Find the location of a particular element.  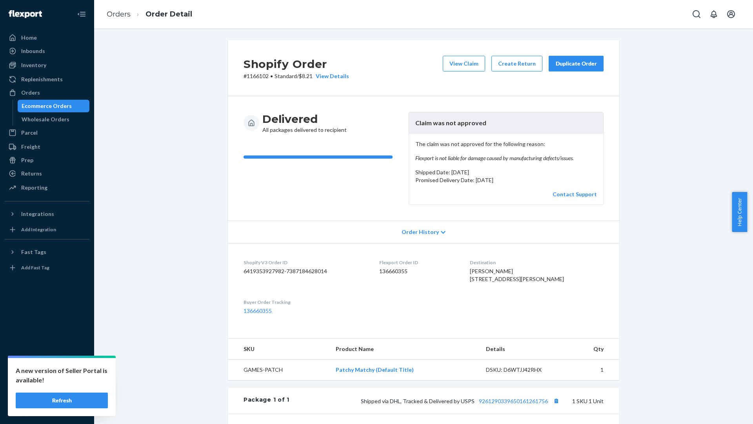

span: Help Center is located at coordinates (740, 212).